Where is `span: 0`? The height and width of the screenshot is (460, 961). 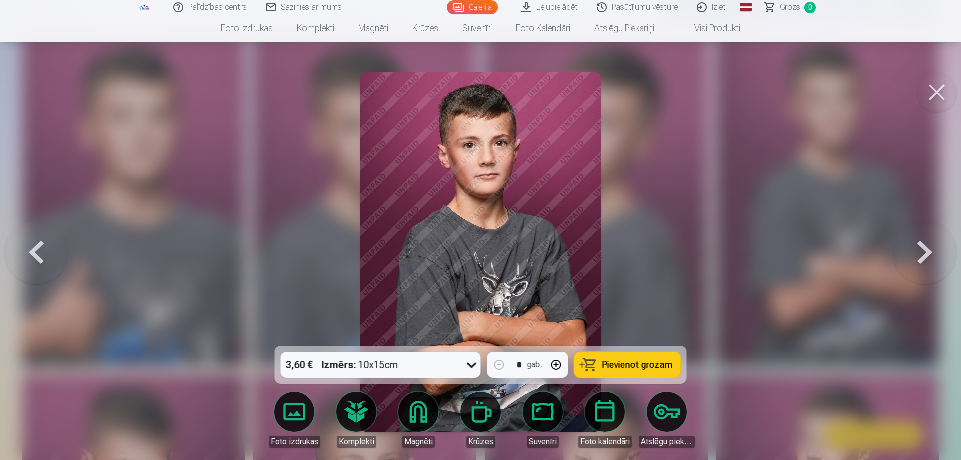
span: 0 is located at coordinates (810, 7).